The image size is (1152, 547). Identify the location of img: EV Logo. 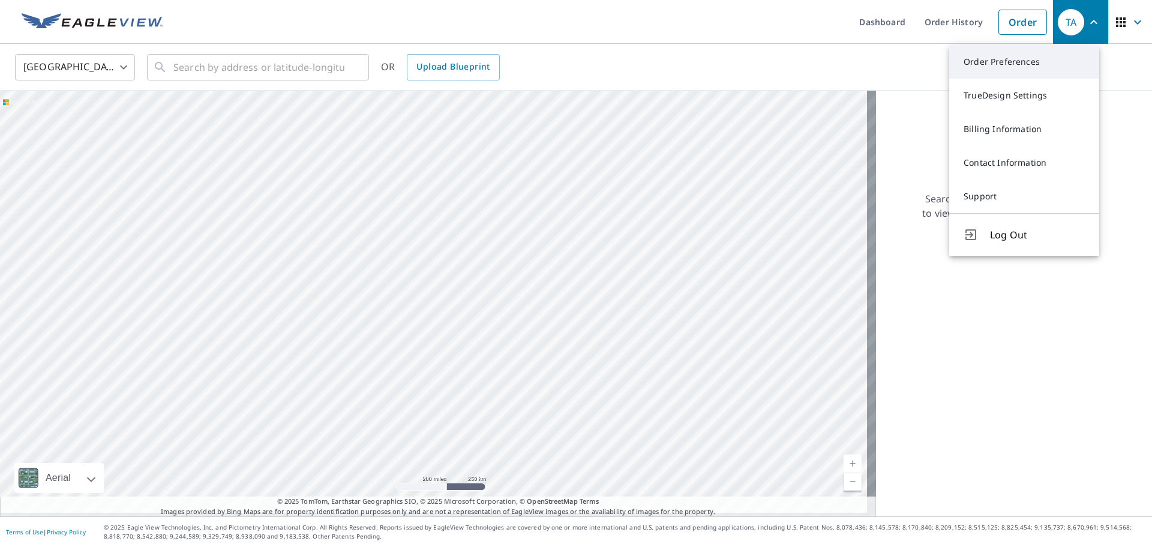
(92, 22).